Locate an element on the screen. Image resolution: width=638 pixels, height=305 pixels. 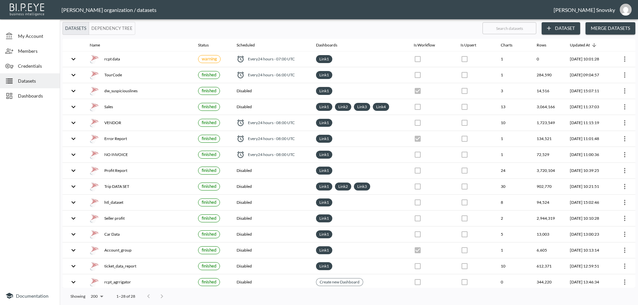
th: 30 is located at coordinates (513, 187).